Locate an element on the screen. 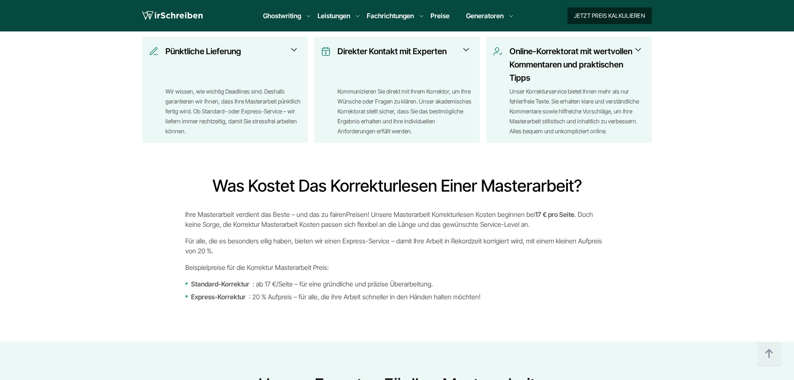  strong: 17 € pro Seite is located at coordinates (554, 214).